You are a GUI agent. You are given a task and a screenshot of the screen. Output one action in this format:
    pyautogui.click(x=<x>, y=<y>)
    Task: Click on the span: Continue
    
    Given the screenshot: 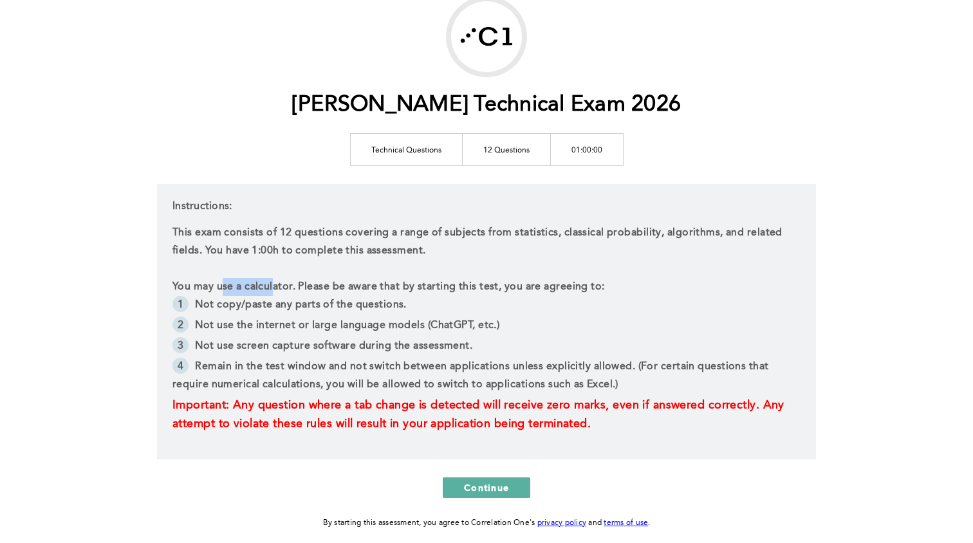 What is the action you would take?
    pyautogui.click(x=486, y=487)
    